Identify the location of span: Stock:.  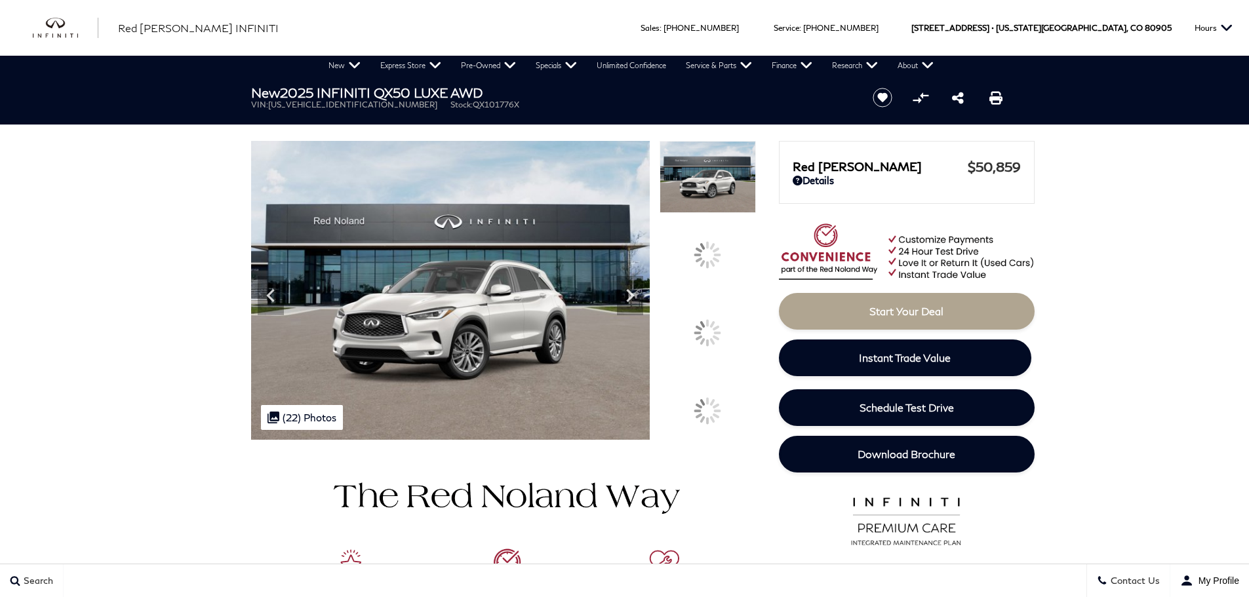
(462, 104).